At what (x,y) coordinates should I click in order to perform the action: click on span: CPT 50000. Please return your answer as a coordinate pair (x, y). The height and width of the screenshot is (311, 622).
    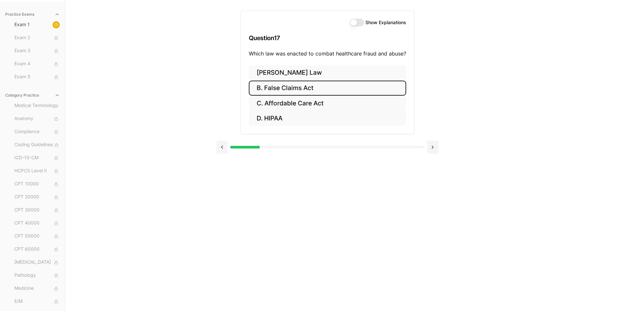
    Looking at the image, I should click on (37, 236).